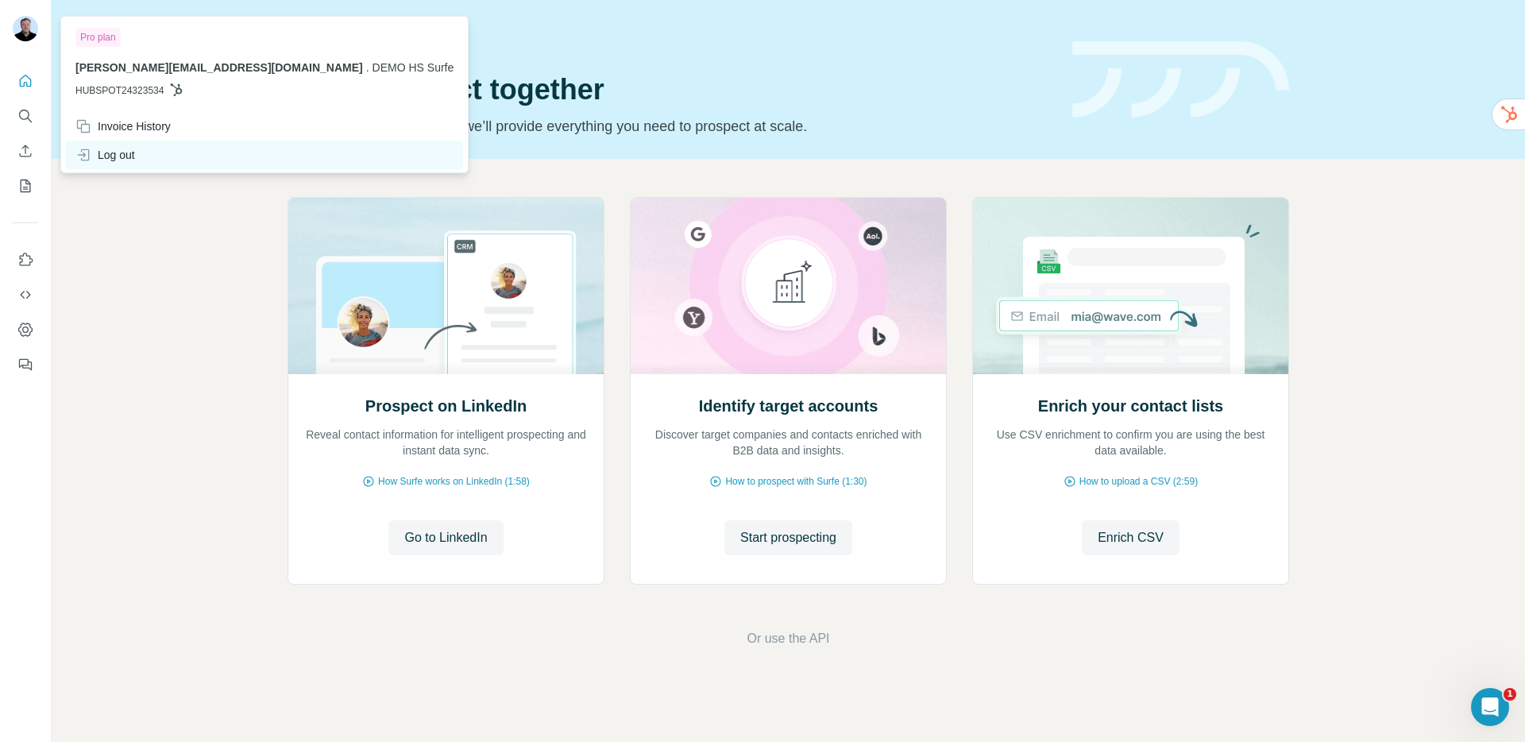  Describe the element at coordinates (98, 37) in the screenshot. I see `div: Pro plan` at that location.